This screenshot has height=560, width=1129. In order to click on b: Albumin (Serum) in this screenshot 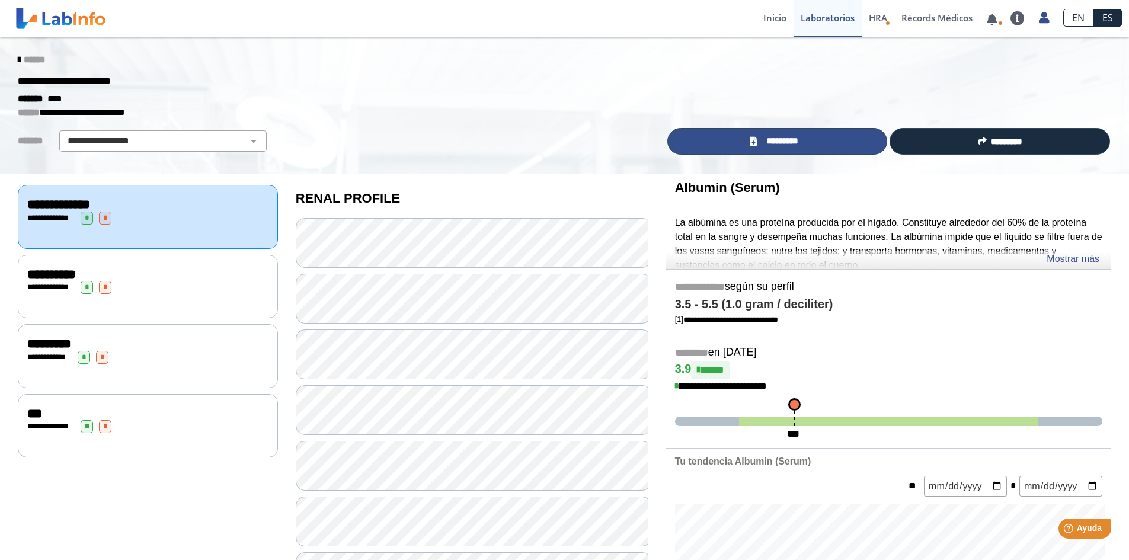, I will do `click(727, 187)`.